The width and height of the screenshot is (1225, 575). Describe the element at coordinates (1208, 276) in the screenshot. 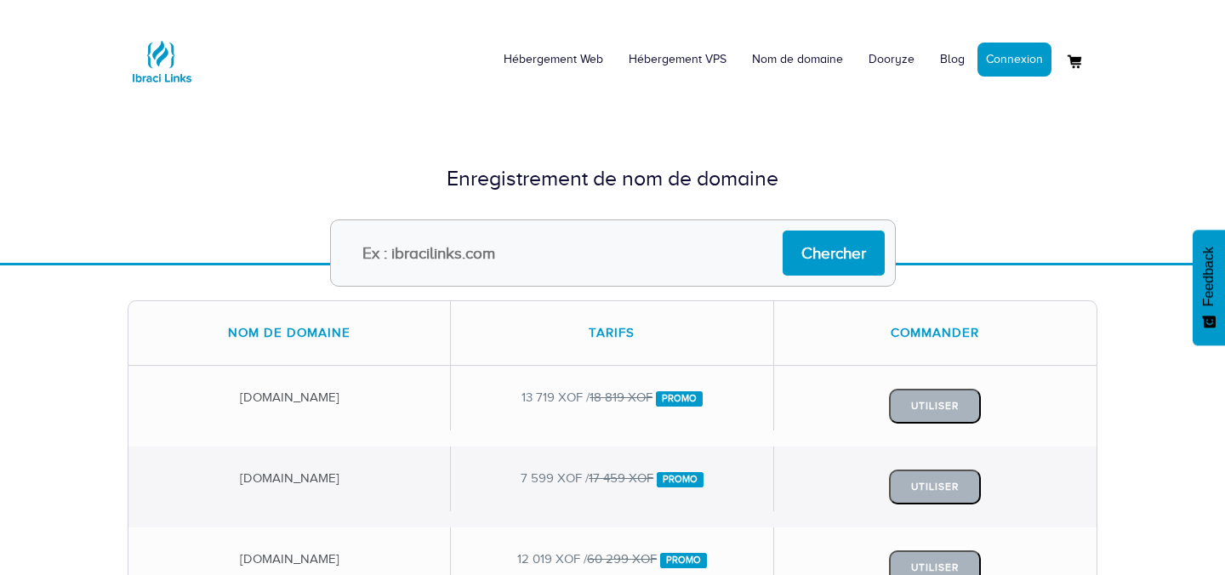

I see `span: Feedback` at that location.